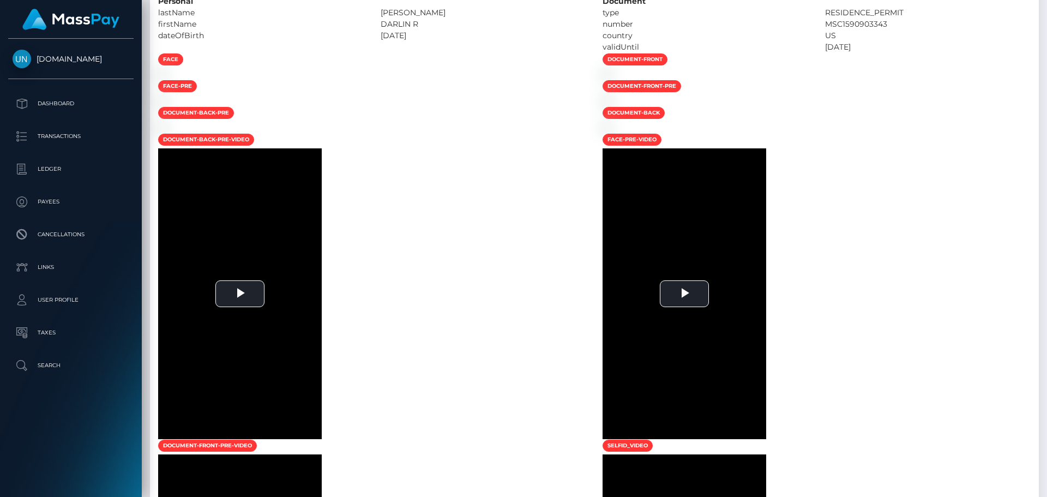 This screenshot has width=1047, height=497. I want to click on p: Links, so click(71, 267).